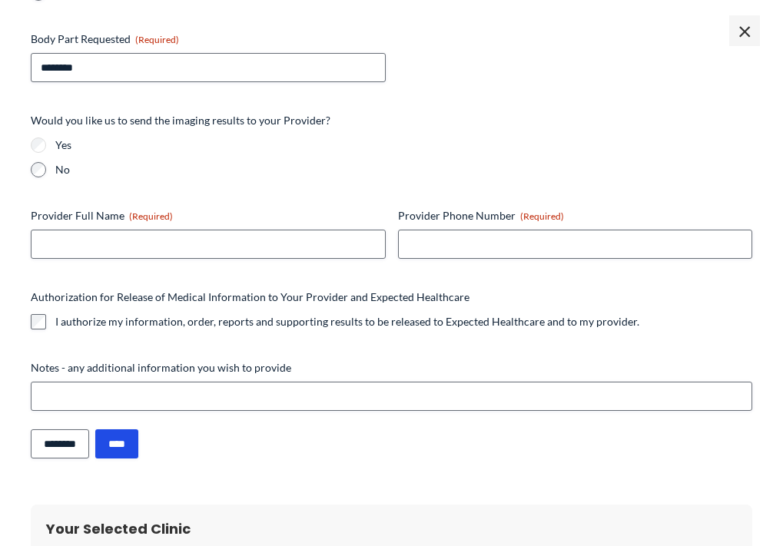  Describe the element at coordinates (208, 39) in the screenshot. I see `label: Body Part Requested` at that location.